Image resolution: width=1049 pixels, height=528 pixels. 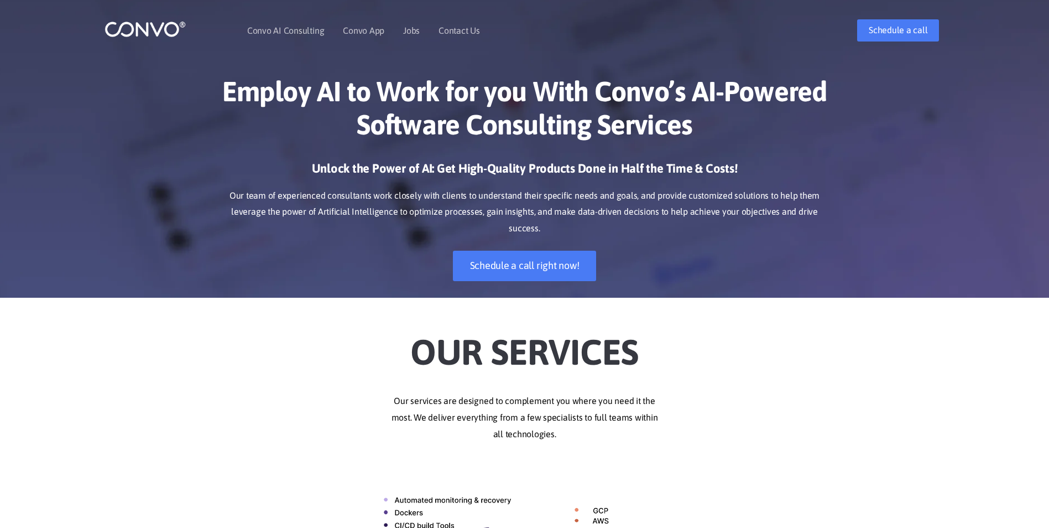 I want to click on a: Convo AI Consulting, so click(x=285, y=30).